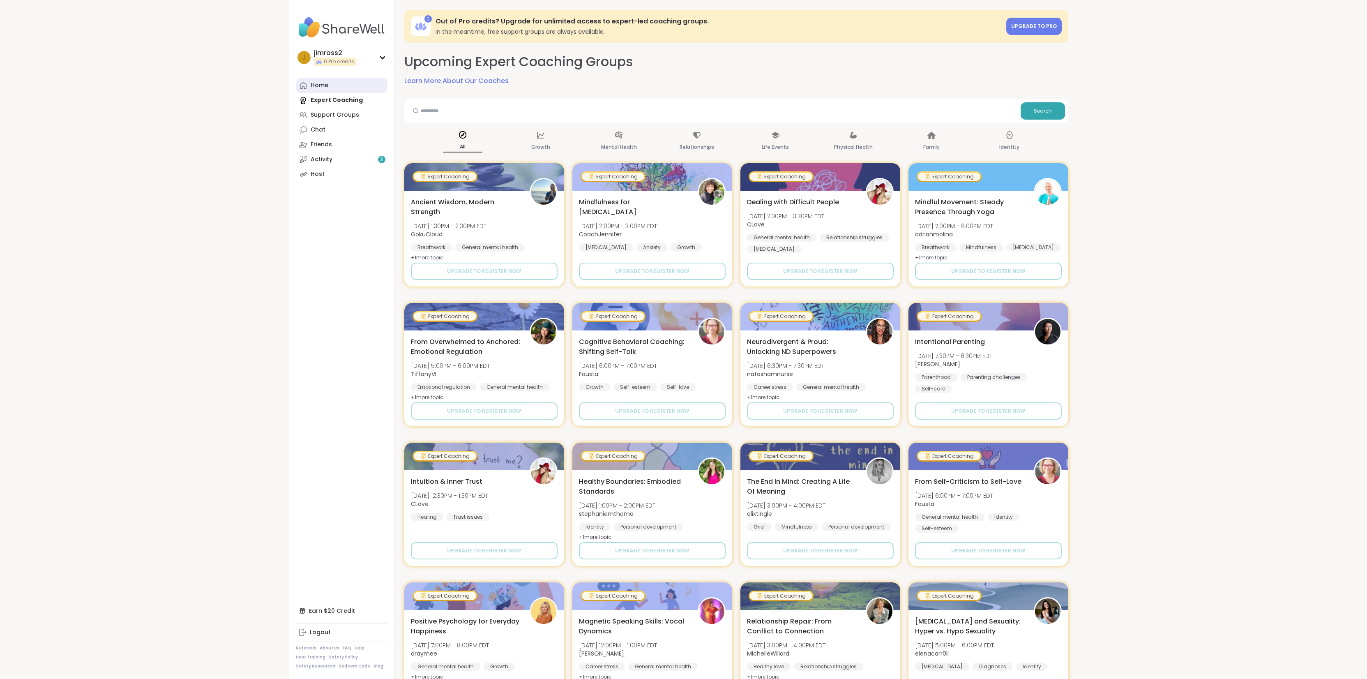  What do you see at coordinates (541, 147) in the screenshot?
I see `p: Growth` at bounding box center [541, 147].